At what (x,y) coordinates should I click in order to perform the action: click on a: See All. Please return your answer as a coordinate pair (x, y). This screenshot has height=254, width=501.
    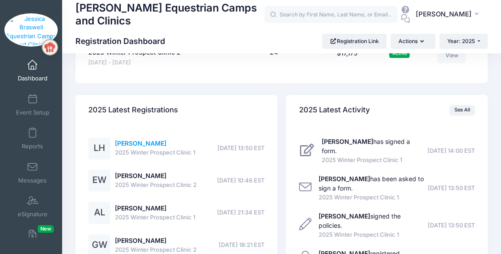
    Looking at the image, I should click on (462, 110).